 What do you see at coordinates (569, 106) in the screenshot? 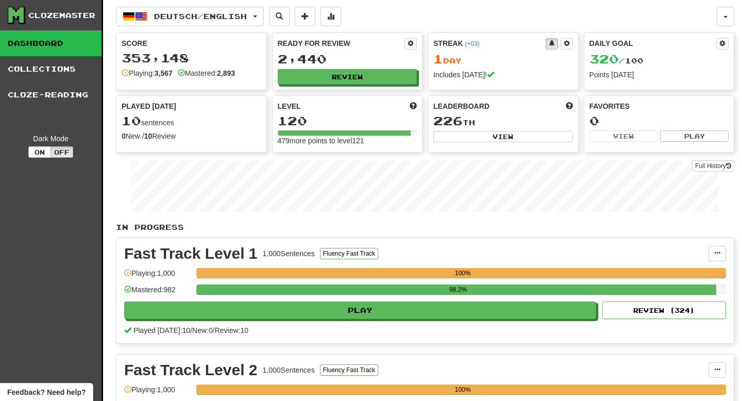
I see `span: This week in points, UTC` at bounding box center [569, 106].